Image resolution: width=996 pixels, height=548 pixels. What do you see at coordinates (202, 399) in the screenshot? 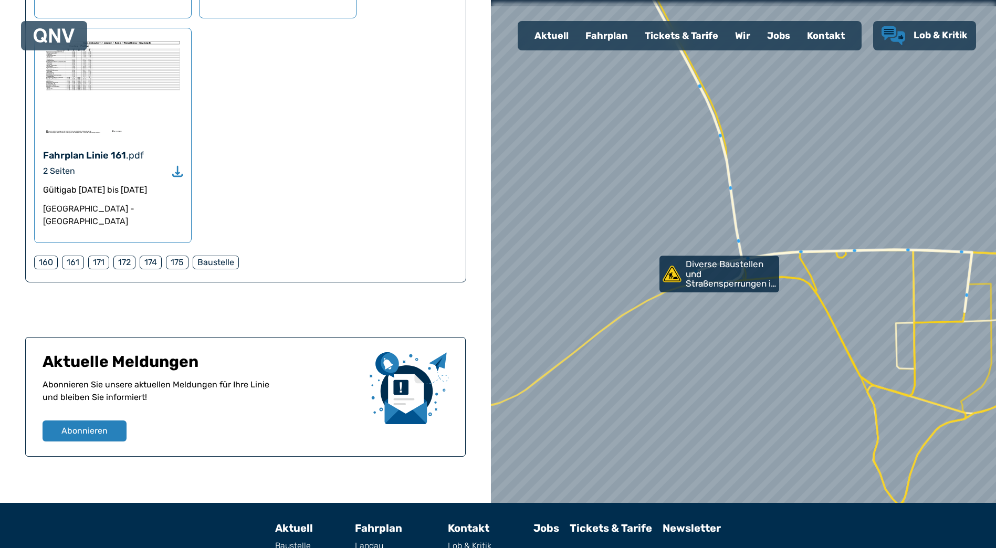
I see `p: Abonnieren Sie unsere aktuellen Meldungen für Ihre Linie und bleiben Sie informiert!` at bounding box center [202, 399].